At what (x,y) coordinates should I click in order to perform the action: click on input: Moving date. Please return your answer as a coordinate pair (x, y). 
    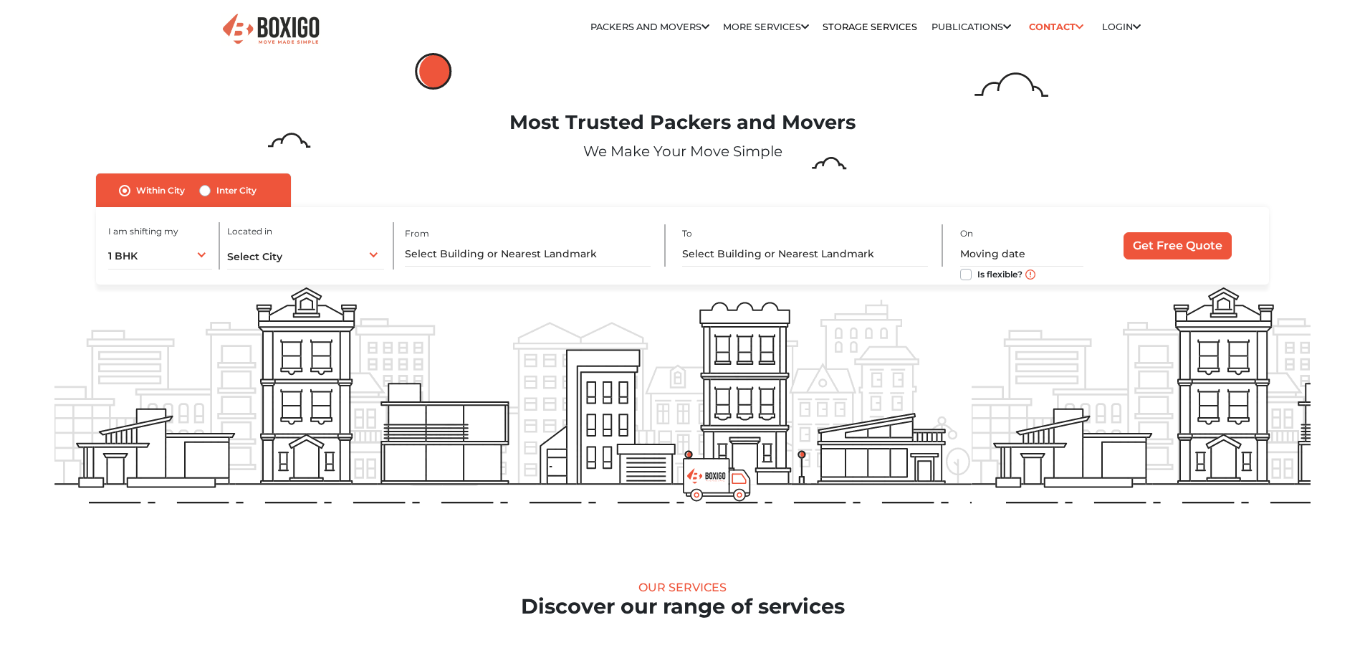
    Looking at the image, I should click on (1022, 254).